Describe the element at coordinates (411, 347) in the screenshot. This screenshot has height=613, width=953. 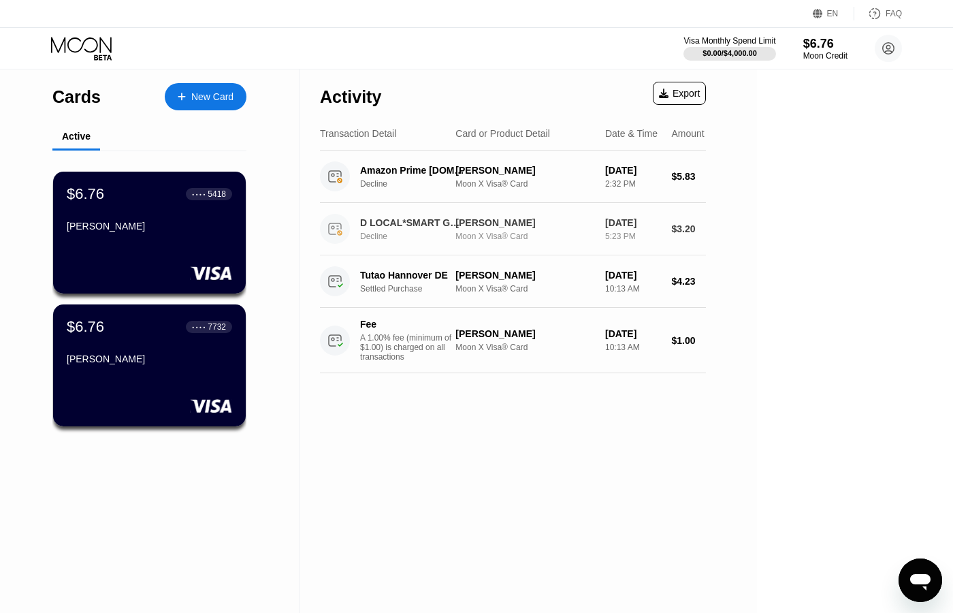
I see `div: A 1.00% fee (minimum of $1.00) is charged on all transactions` at that location.